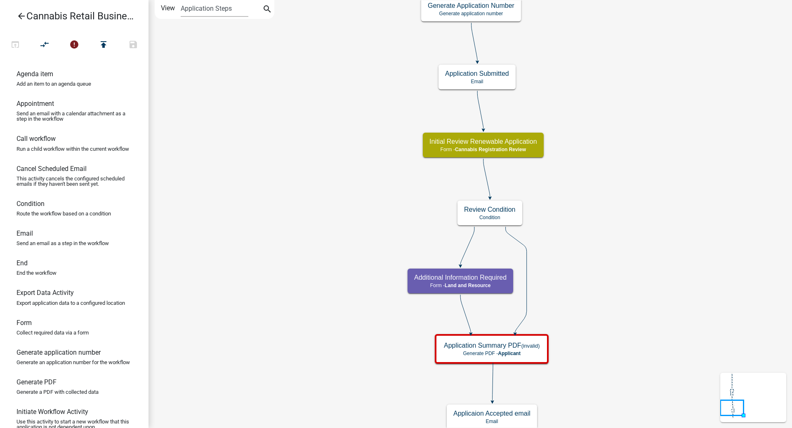  I want to click on i: search, so click(267, 10).